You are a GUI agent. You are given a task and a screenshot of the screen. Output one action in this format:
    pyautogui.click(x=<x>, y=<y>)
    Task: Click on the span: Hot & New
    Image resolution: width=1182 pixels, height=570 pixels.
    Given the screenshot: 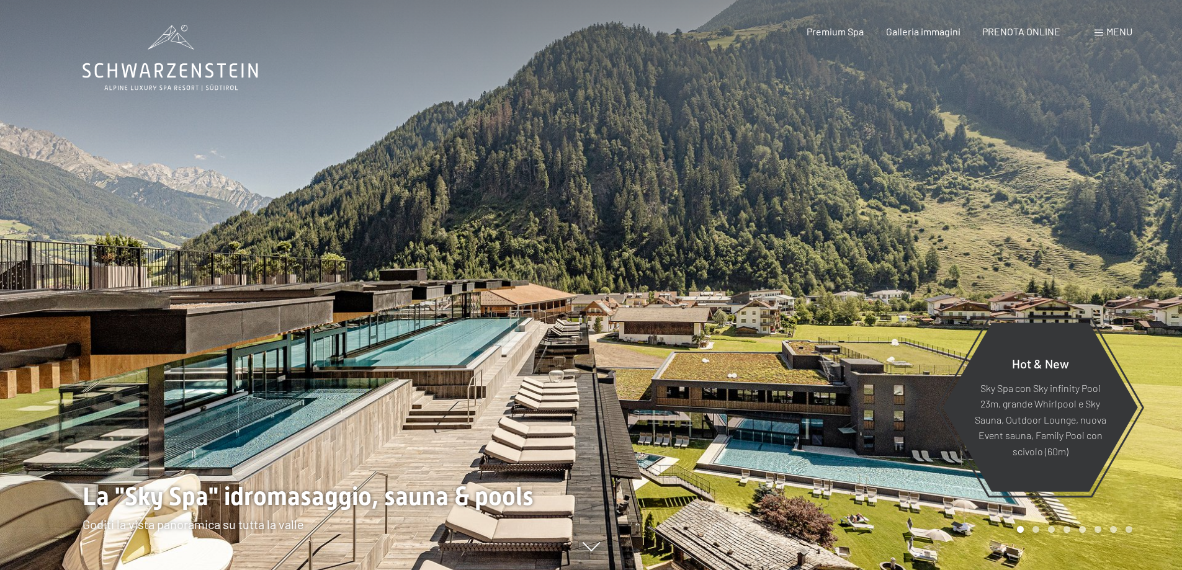 What is the action you would take?
    pyautogui.click(x=1041, y=363)
    